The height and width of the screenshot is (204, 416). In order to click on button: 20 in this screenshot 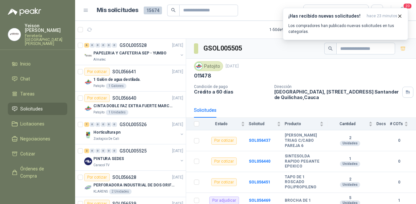, I will do `click(402, 10)`.